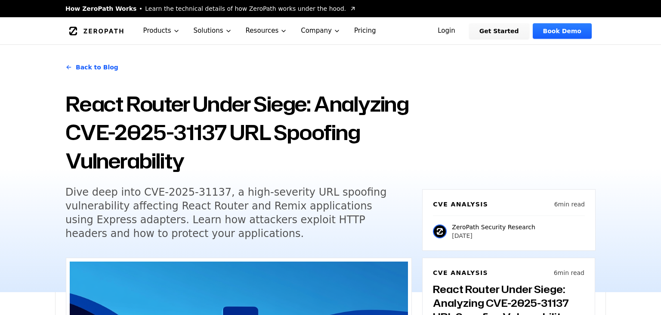 This screenshot has height=315, width=661. I want to click on a: Back to Blog, so click(92, 67).